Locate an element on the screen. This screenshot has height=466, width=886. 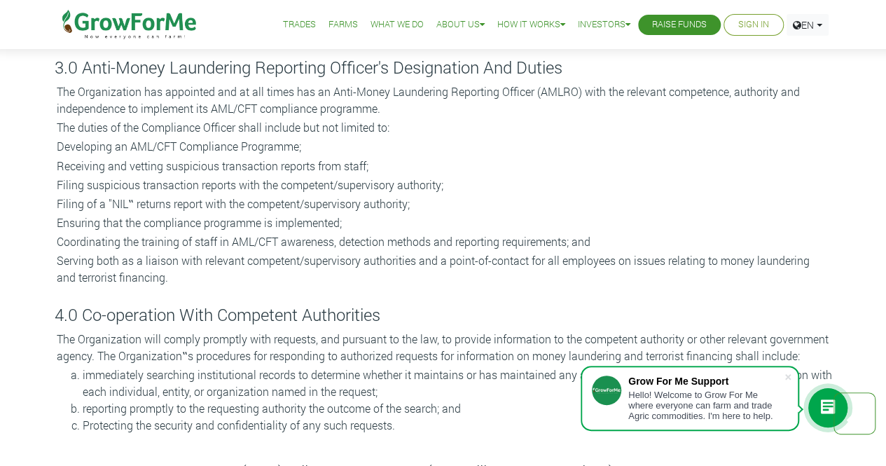
a: What We Do is located at coordinates (397, 25).